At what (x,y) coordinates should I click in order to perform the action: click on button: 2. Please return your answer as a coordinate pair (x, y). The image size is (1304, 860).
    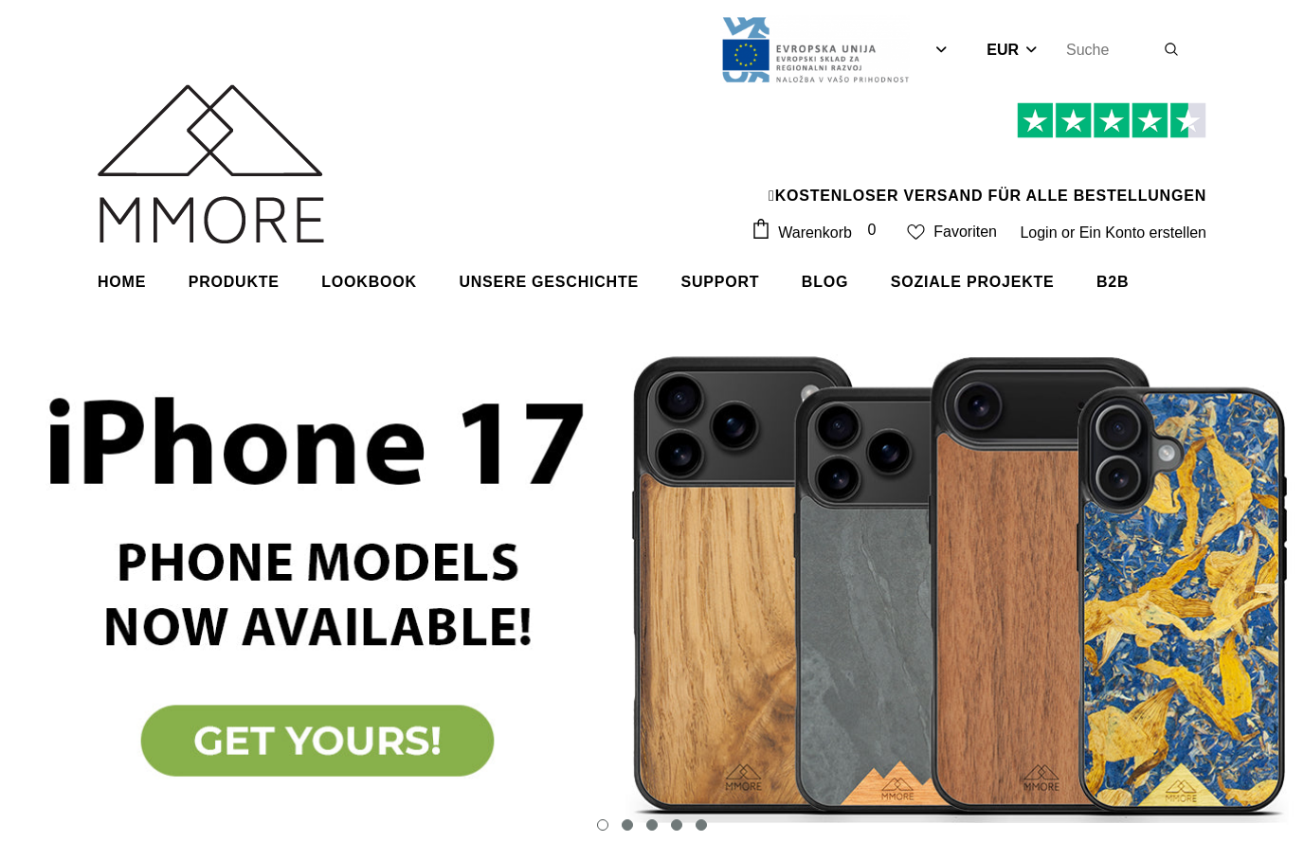
    Looking at the image, I should click on (627, 825).